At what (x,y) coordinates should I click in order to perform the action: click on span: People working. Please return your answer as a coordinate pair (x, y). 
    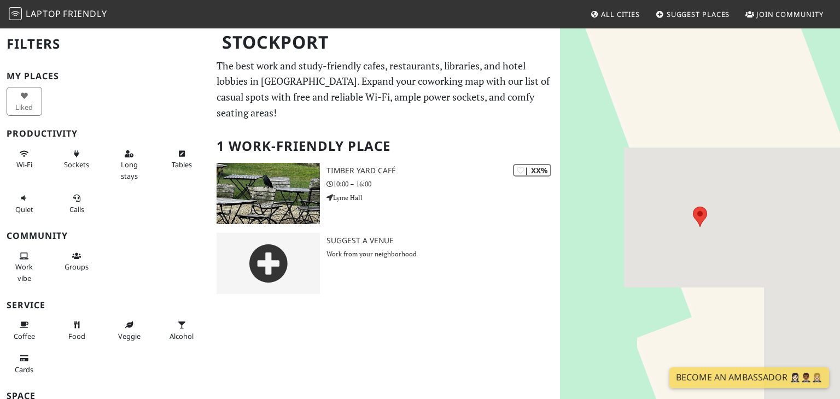
    Looking at the image, I should click on (24, 272).